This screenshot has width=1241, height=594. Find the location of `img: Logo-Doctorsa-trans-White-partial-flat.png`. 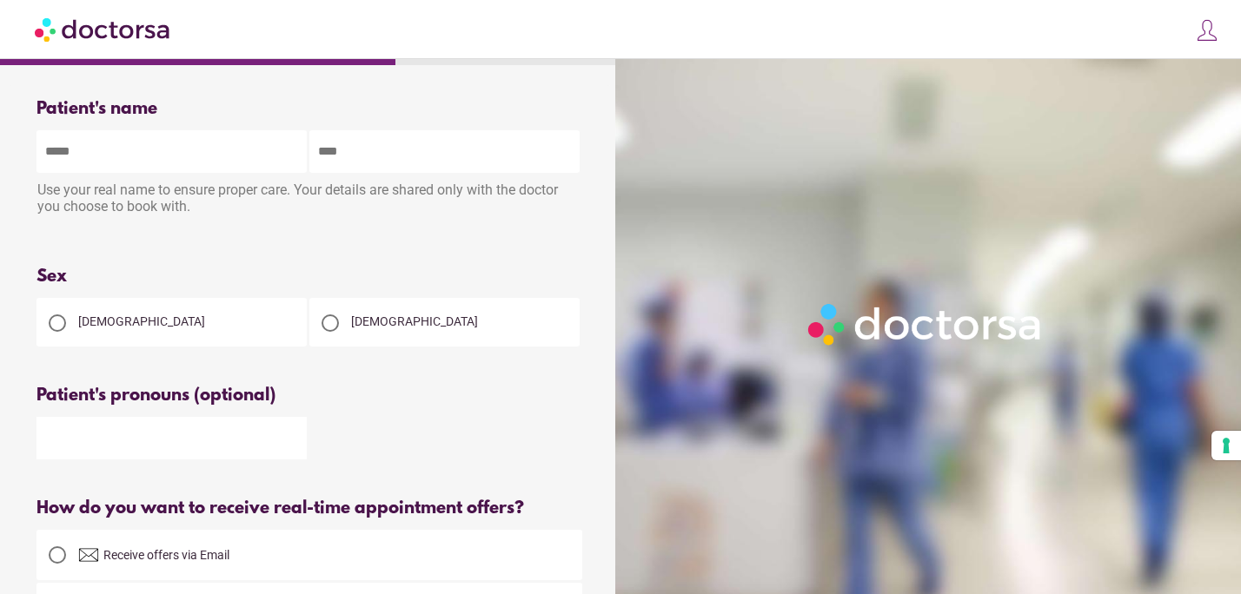

img: Logo-Doctorsa-trans-White-partial-flat.png is located at coordinates (925, 325).